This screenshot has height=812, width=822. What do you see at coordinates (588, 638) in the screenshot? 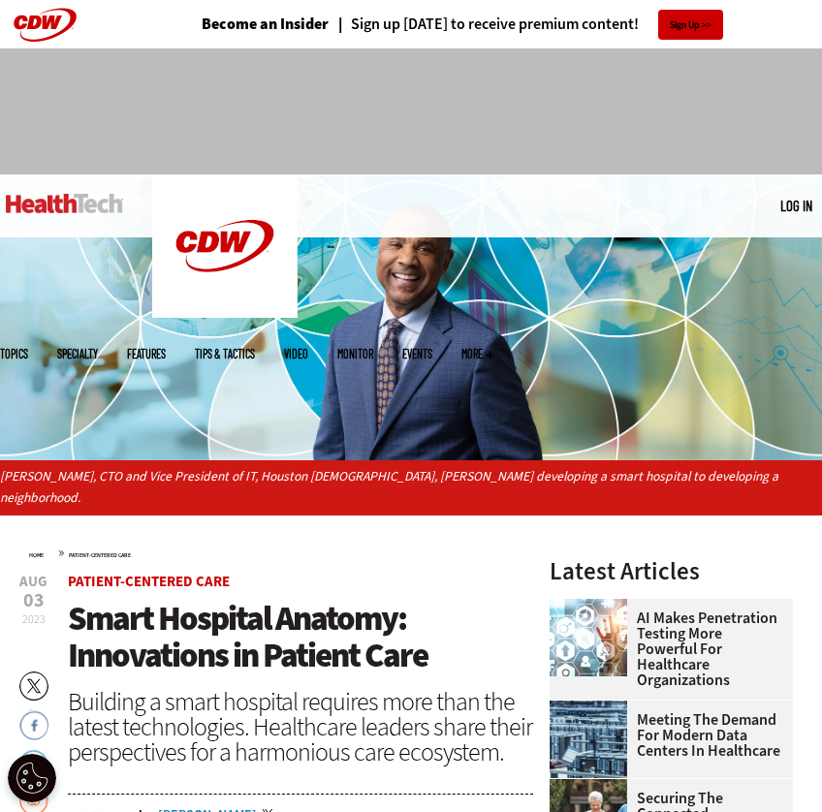
I see `img: Healthcare and hacking concept` at bounding box center [588, 638].